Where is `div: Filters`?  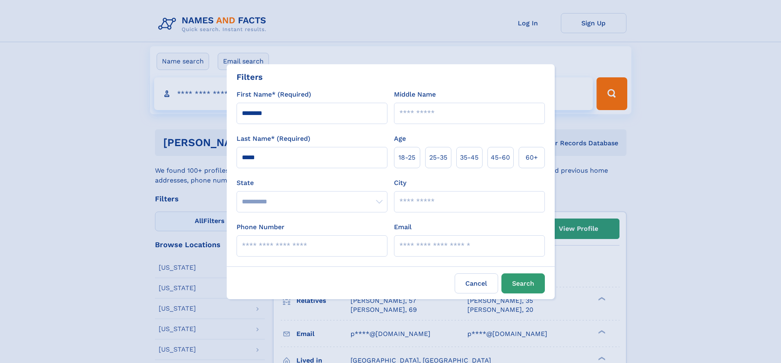 div: Filters is located at coordinates (250, 77).